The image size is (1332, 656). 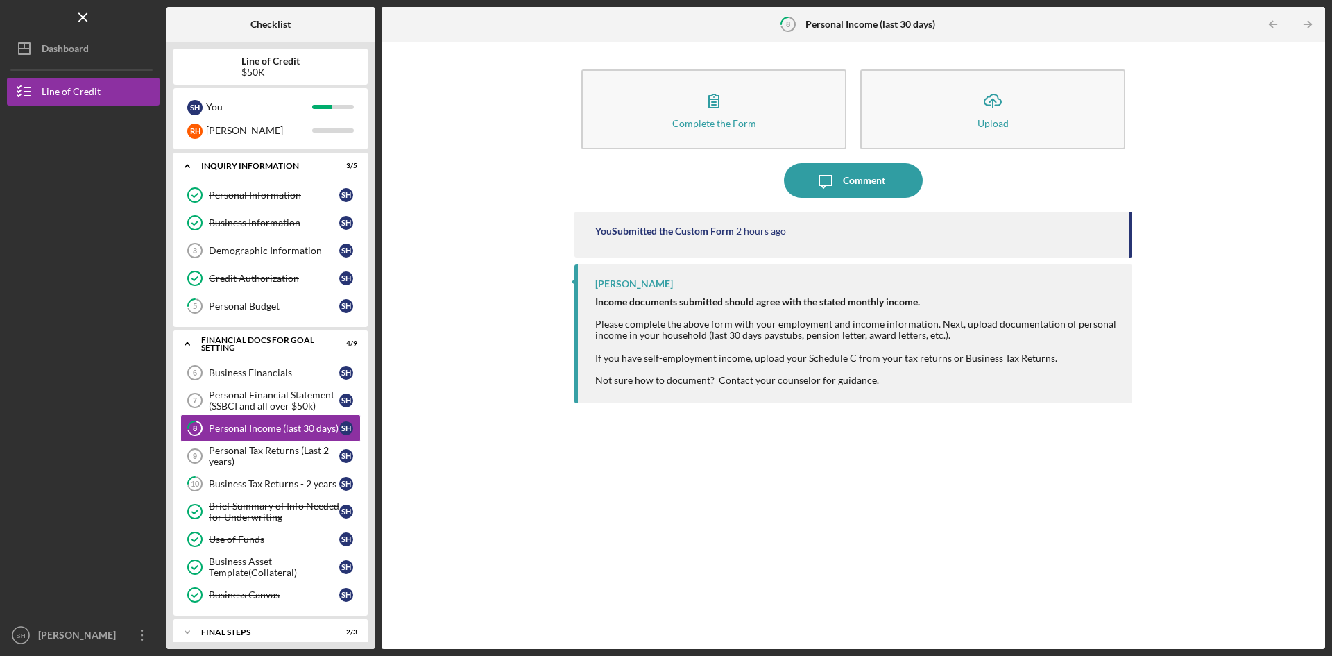 What do you see at coordinates (71, 93) in the screenshot?
I see `div: Line of Credit` at bounding box center [71, 93].